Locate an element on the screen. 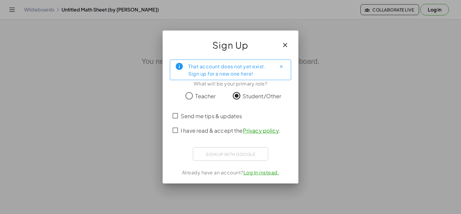 Image resolution: width=461 pixels, height=214 pixels. div: What will be your primary role? is located at coordinates (230, 84).